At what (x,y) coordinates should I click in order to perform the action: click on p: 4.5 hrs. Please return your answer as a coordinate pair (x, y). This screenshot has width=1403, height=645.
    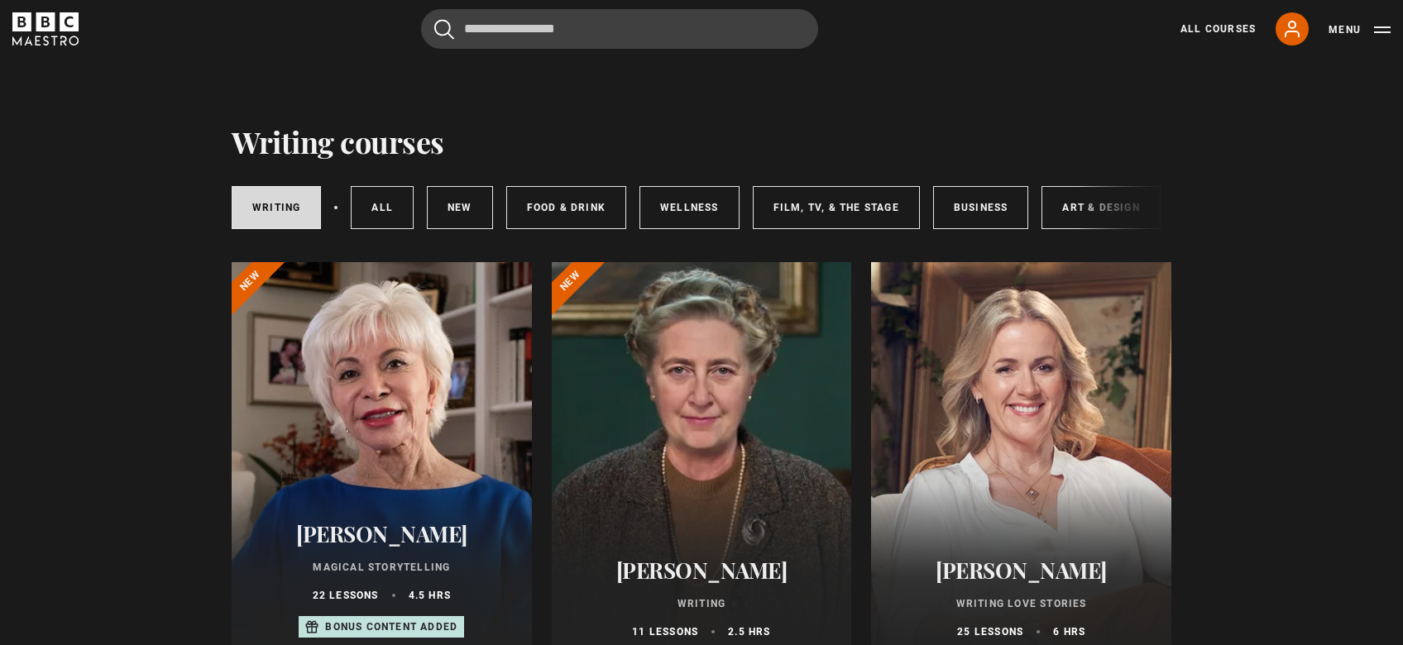
    Looking at the image, I should click on (429, 596).